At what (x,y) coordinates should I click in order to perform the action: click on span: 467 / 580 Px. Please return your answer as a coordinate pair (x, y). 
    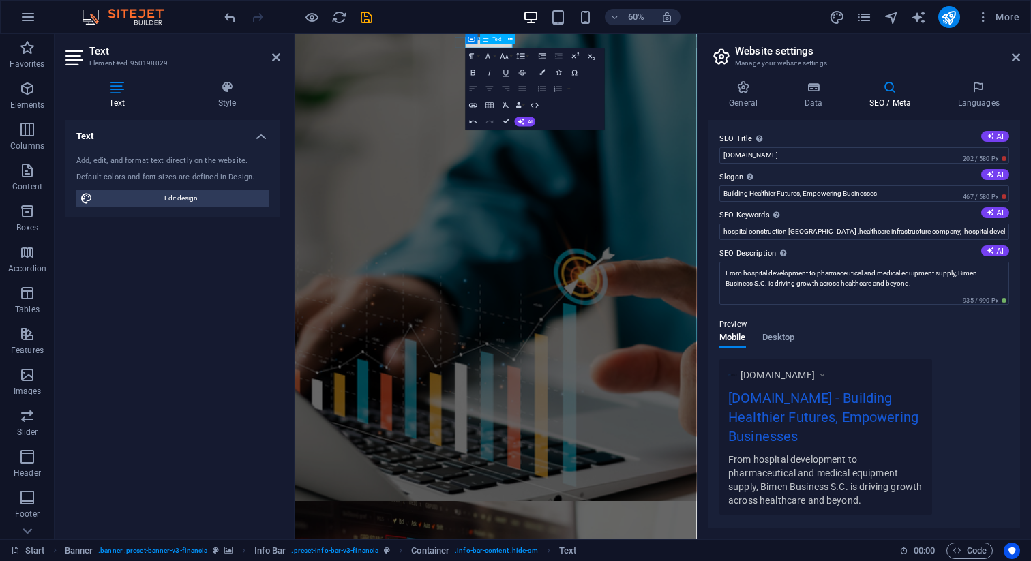
    Looking at the image, I should click on (984, 197).